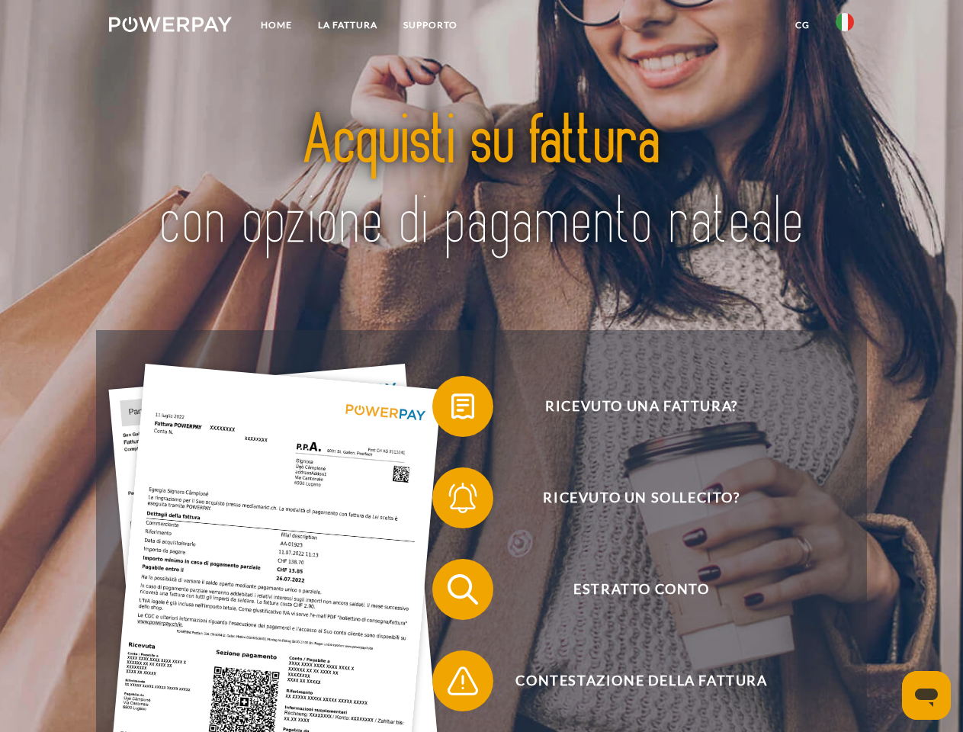  Describe the element at coordinates (641, 589) in the screenshot. I see `span: Estratto conto` at that location.